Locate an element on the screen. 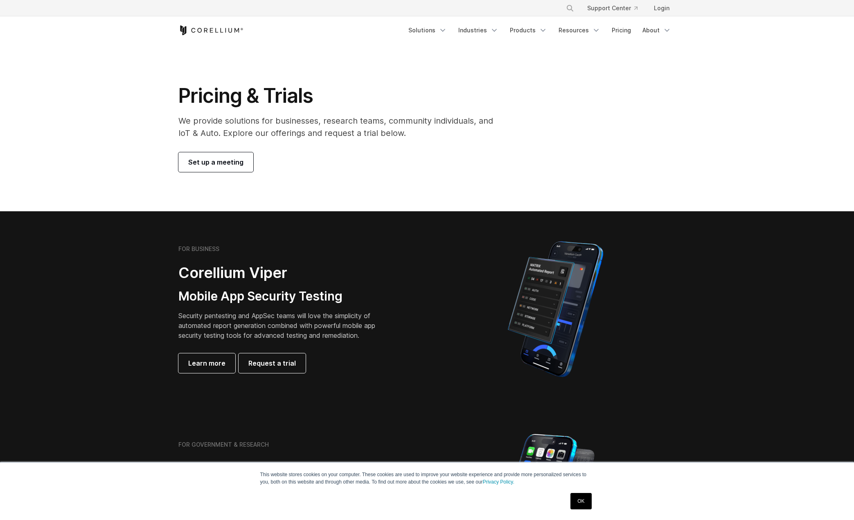 The image size is (854, 520). h1: Pricing & Trials is located at coordinates (341, 96).